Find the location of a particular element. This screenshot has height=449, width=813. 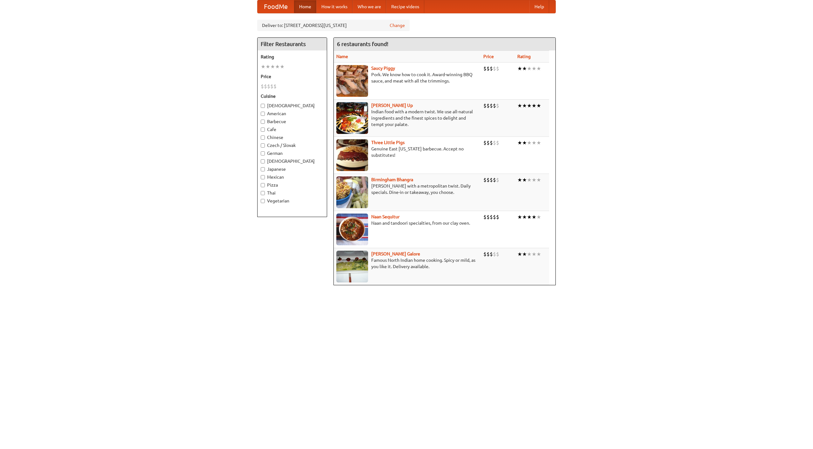

b: Three Little Pigs is located at coordinates (388, 143).